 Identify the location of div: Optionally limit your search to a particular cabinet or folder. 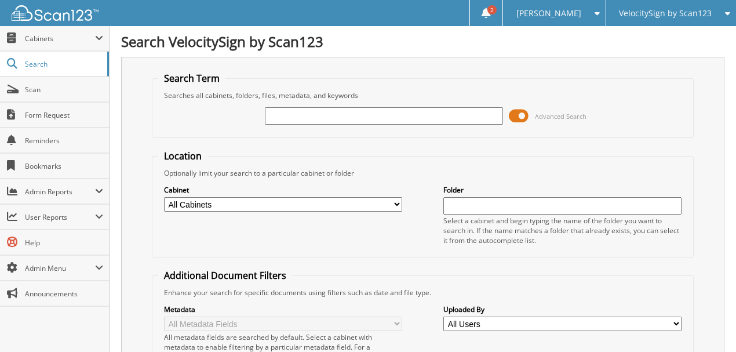
(422, 173).